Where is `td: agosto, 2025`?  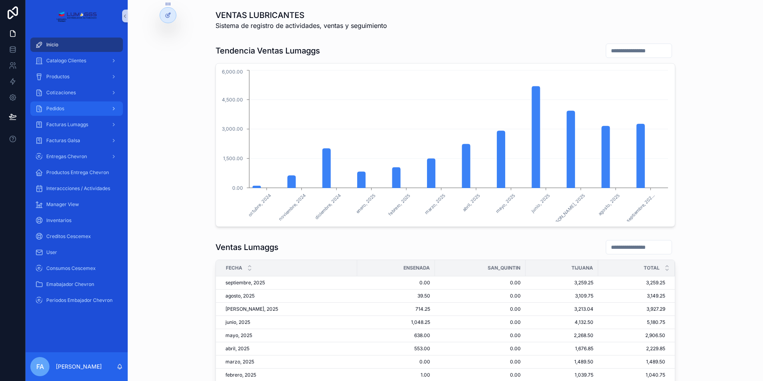
td: agosto, 2025 is located at coordinates (286, 296).